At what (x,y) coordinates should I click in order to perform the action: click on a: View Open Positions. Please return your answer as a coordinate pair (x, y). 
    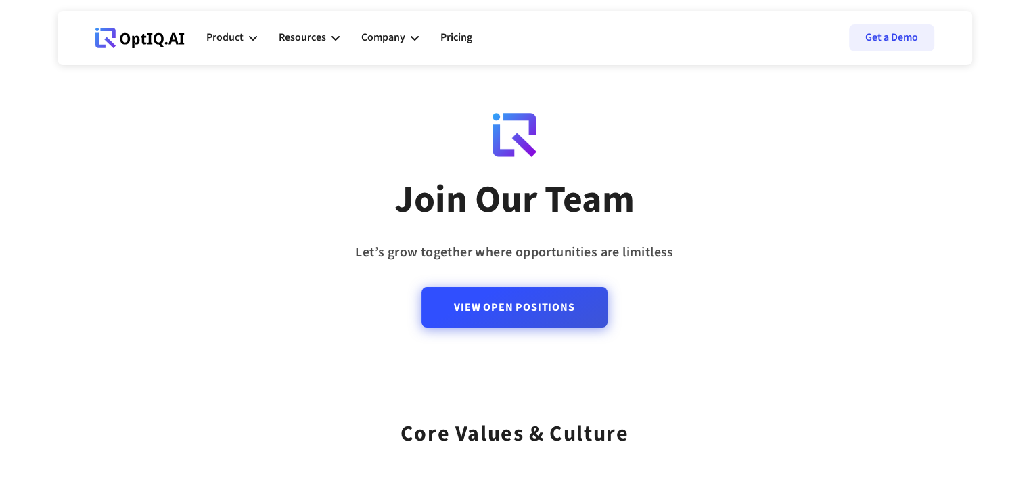
    Looking at the image, I should click on (514, 307).